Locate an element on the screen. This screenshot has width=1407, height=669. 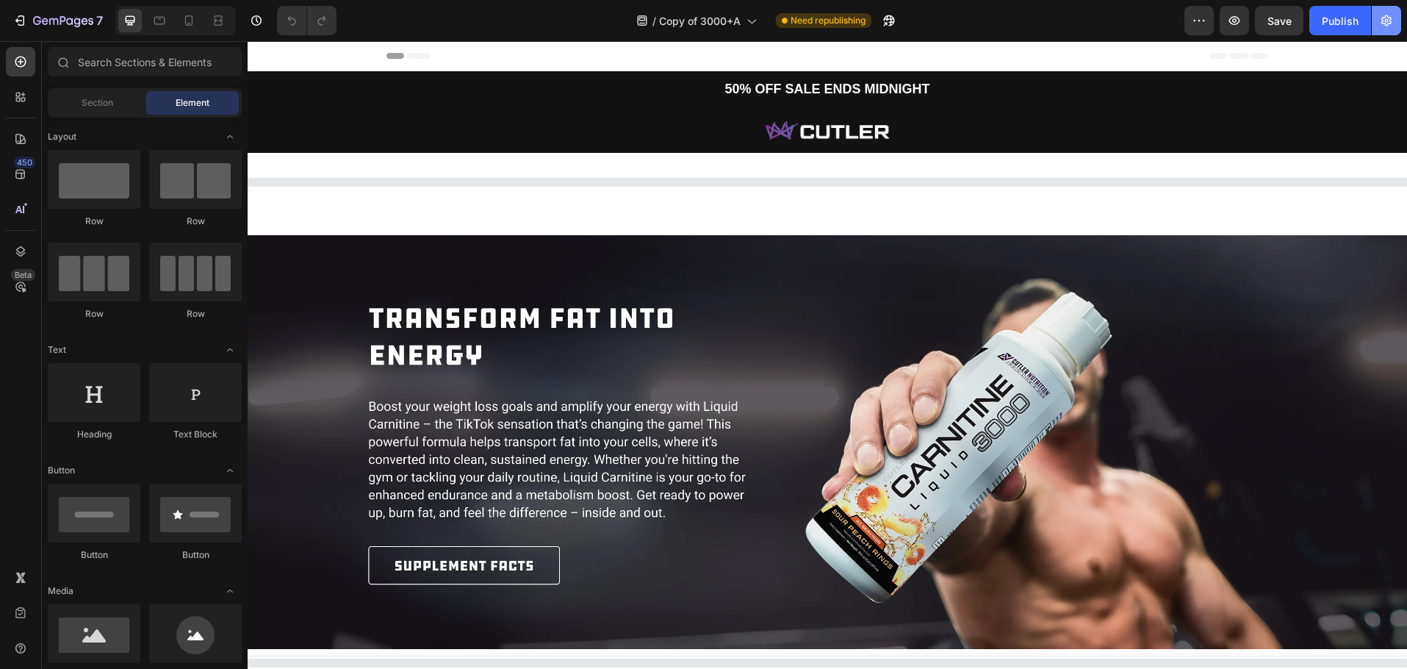
button: Save is located at coordinates (1279, 21).